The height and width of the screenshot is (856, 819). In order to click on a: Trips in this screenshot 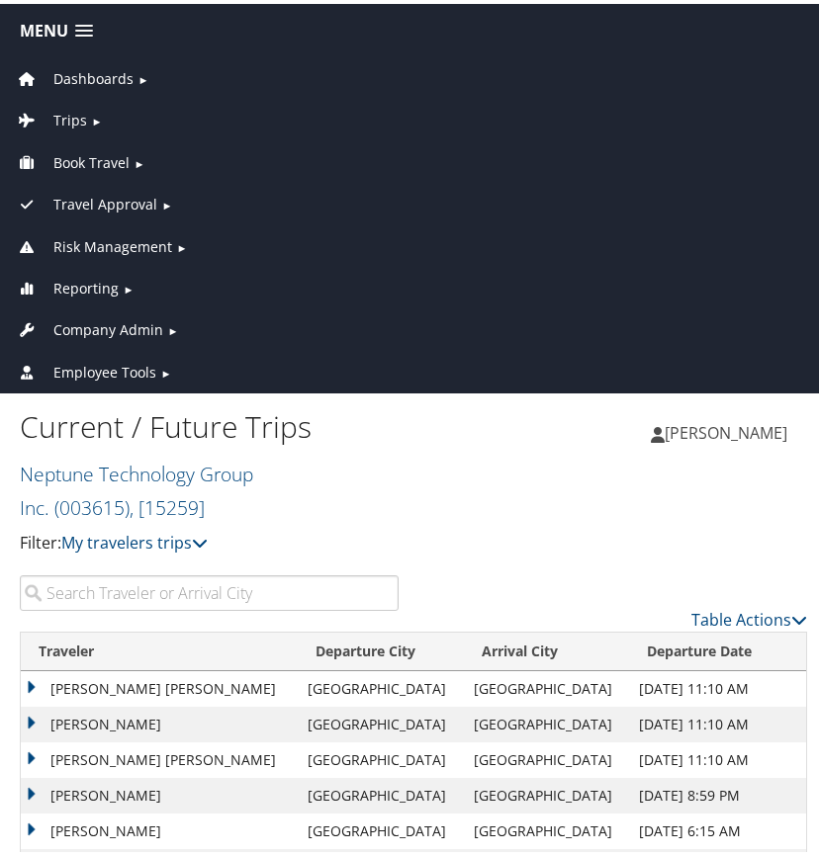, I will do `click(50, 116)`.